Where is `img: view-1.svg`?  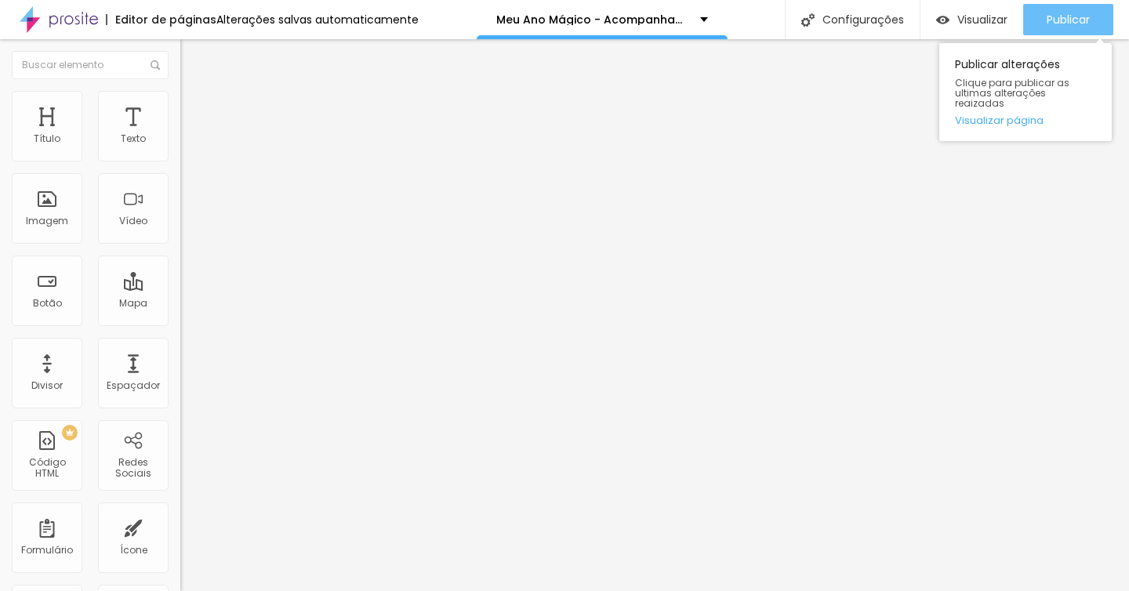
img: view-1.svg is located at coordinates (942, 20).